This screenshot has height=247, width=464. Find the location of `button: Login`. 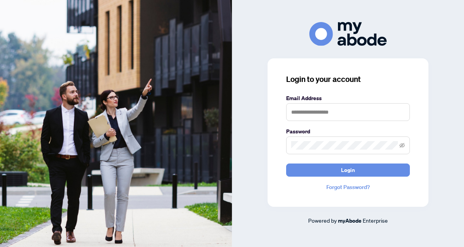

button: Login is located at coordinates (348, 170).